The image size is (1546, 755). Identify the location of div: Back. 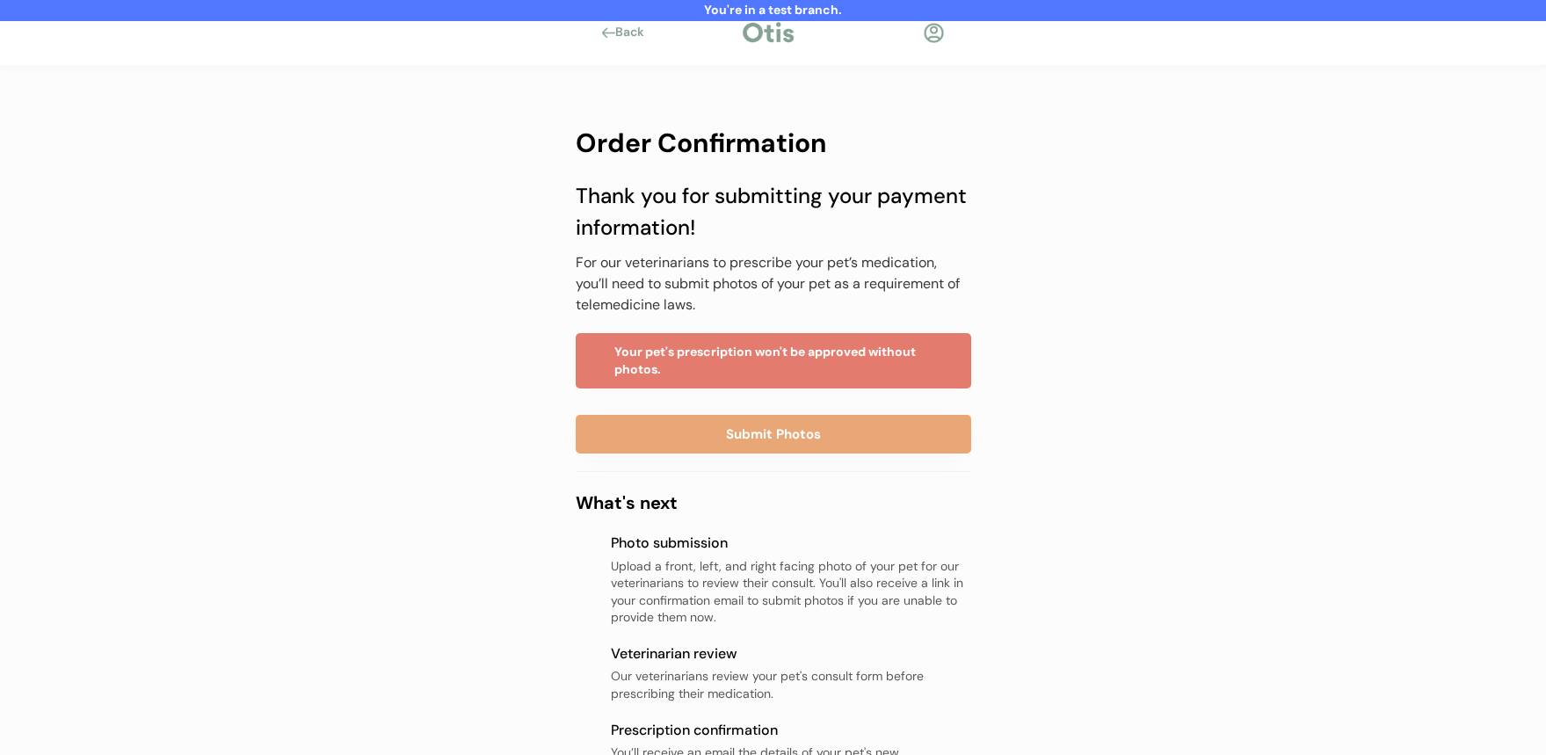
(634, 33).